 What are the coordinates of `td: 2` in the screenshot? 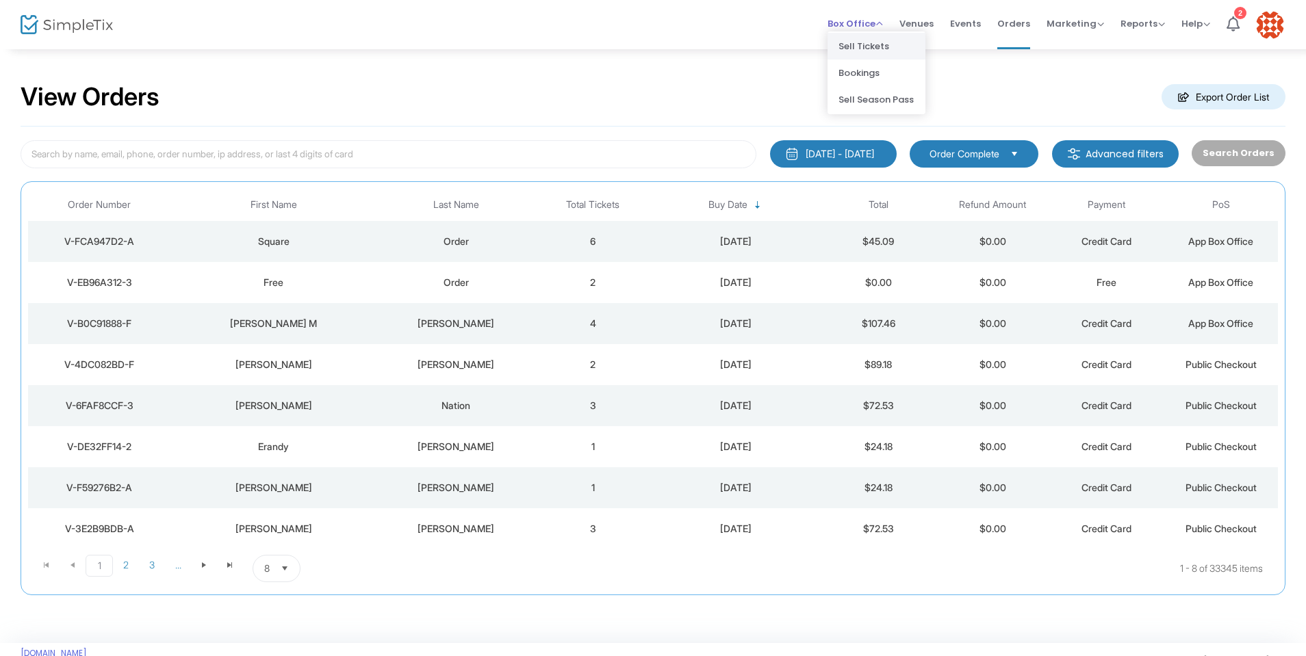 It's located at (593, 283).